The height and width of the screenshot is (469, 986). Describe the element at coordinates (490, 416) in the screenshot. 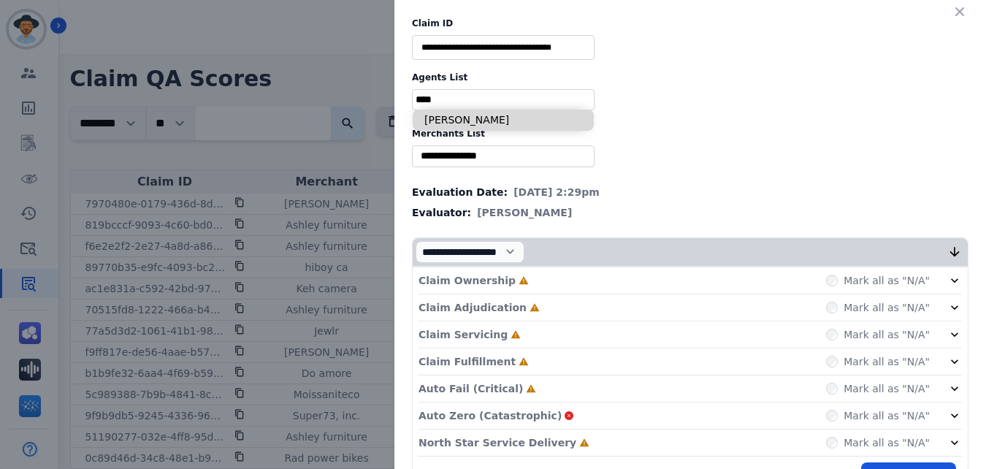

I see `p: Auto Zero (Catastrophic)` at that location.